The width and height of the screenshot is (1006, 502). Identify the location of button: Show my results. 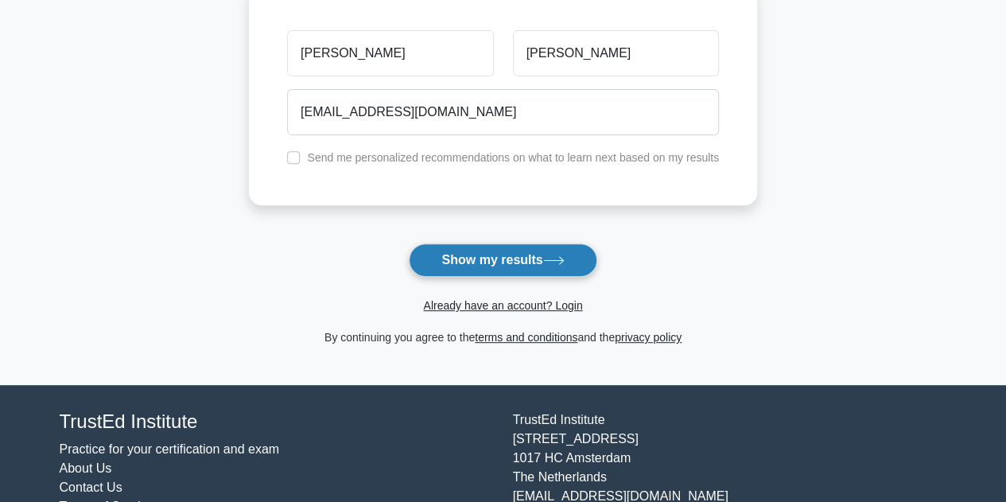
(502, 260).